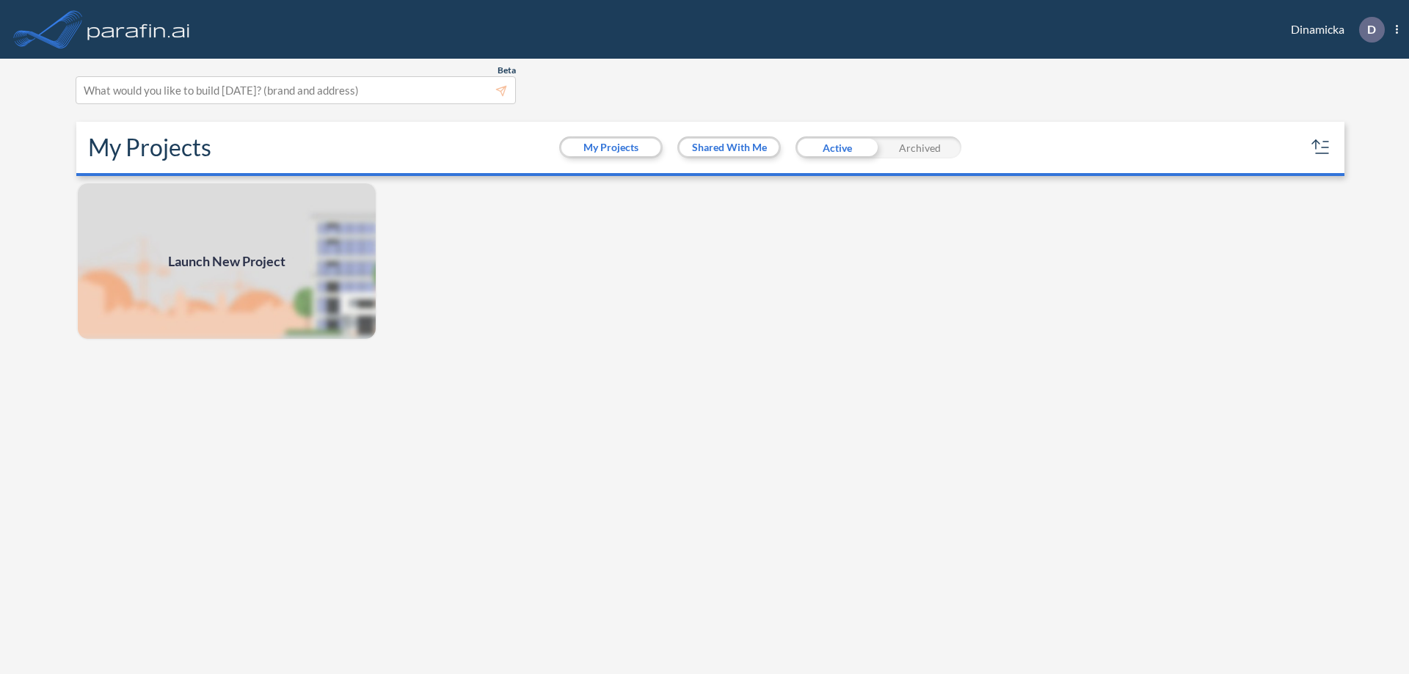 The width and height of the screenshot is (1409, 674). I want to click on img: logo, so click(139, 29).